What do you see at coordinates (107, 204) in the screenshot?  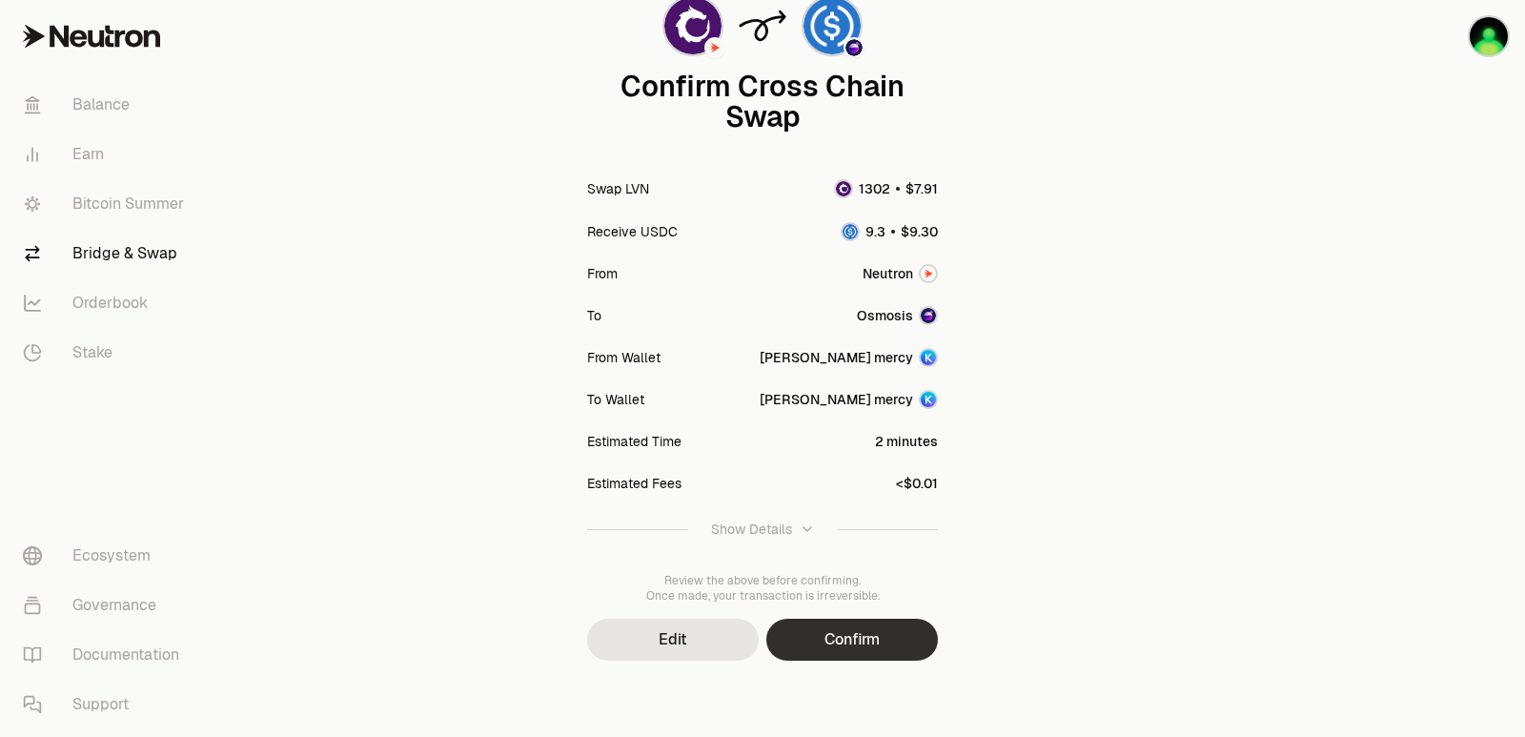 I see `a: Bitcoin Summer` at bounding box center [107, 204].